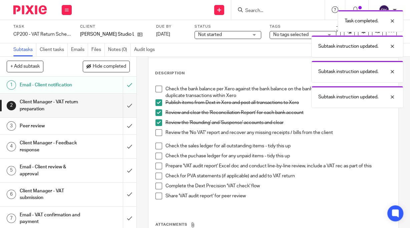  What do you see at coordinates (279, 156) in the screenshot?
I see `p: Check the puchase ledger for any unpaid items - tidy this up` at bounding box center [279, 156].